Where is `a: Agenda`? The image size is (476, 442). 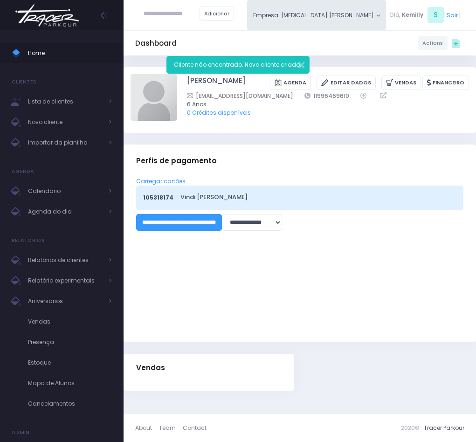 a: Agenda is located at coordinates (291, 83).